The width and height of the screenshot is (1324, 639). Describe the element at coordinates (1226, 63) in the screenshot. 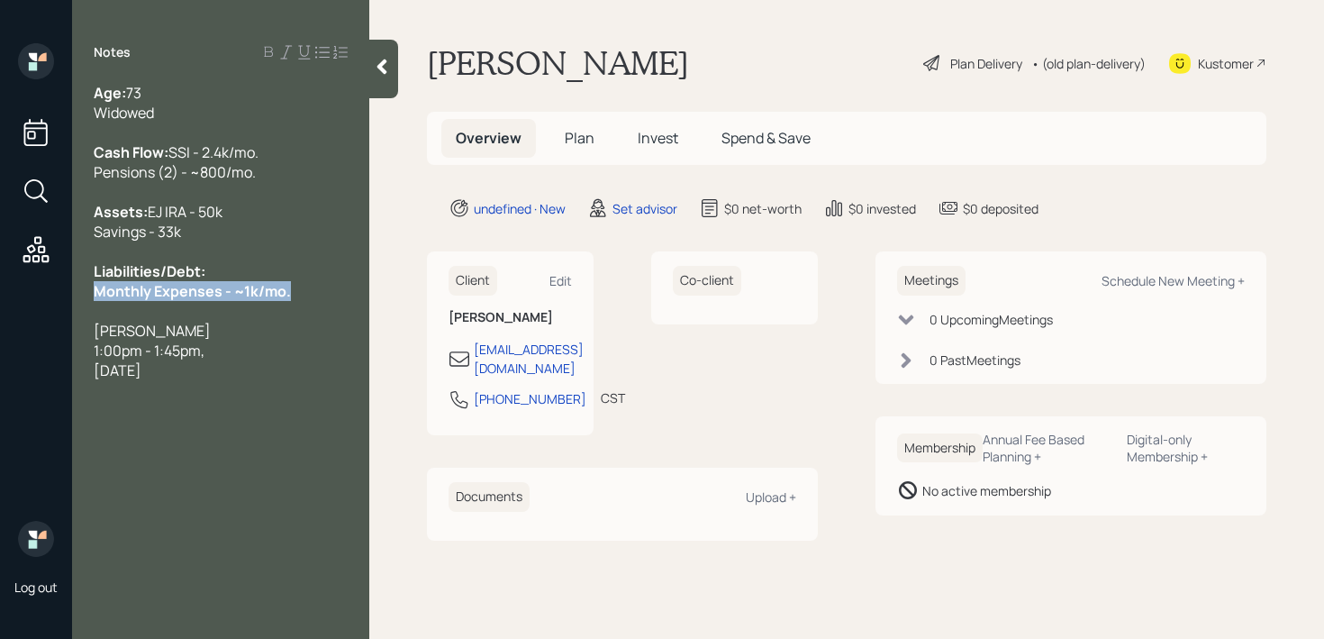

I see `div: Kustomer` at that location.